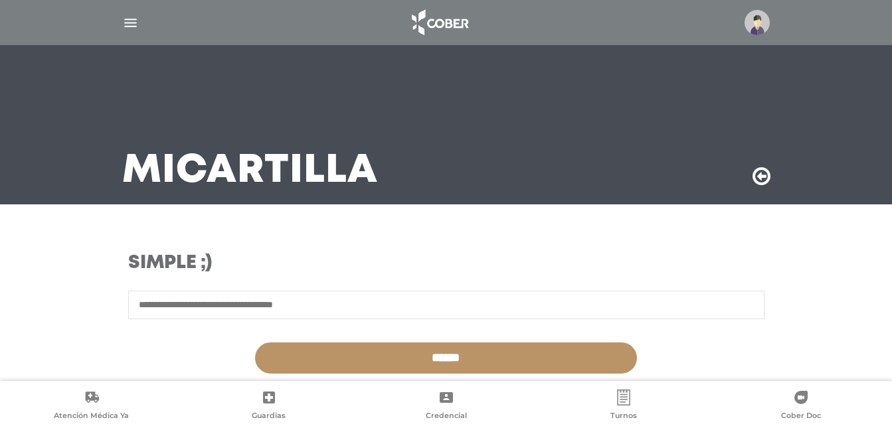  What do you see at coordinates (439, 23) in the screenshot?
I see `img: logo_cober_home-white.png` at bounding box center [439, 23].